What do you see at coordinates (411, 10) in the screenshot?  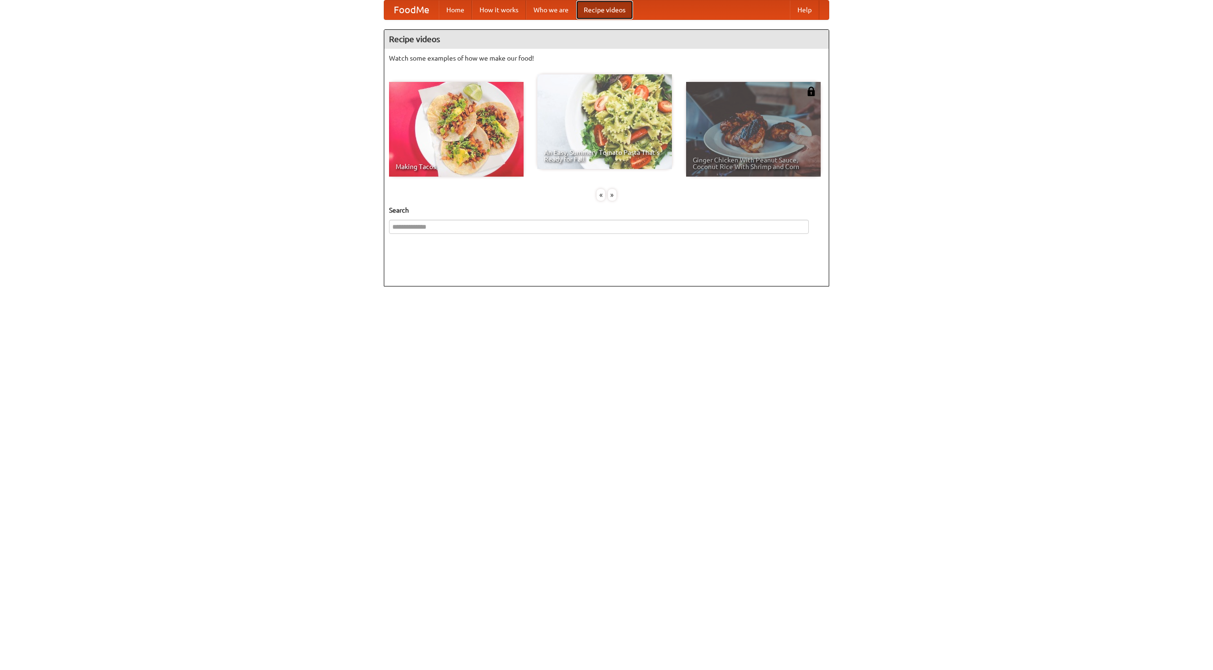 I see `a: FoodMe` at bounding box center [411, 10].